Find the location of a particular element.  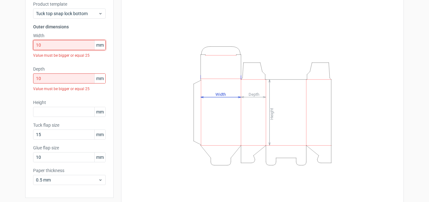

tspan: Width is located at coordinates (220, 94).